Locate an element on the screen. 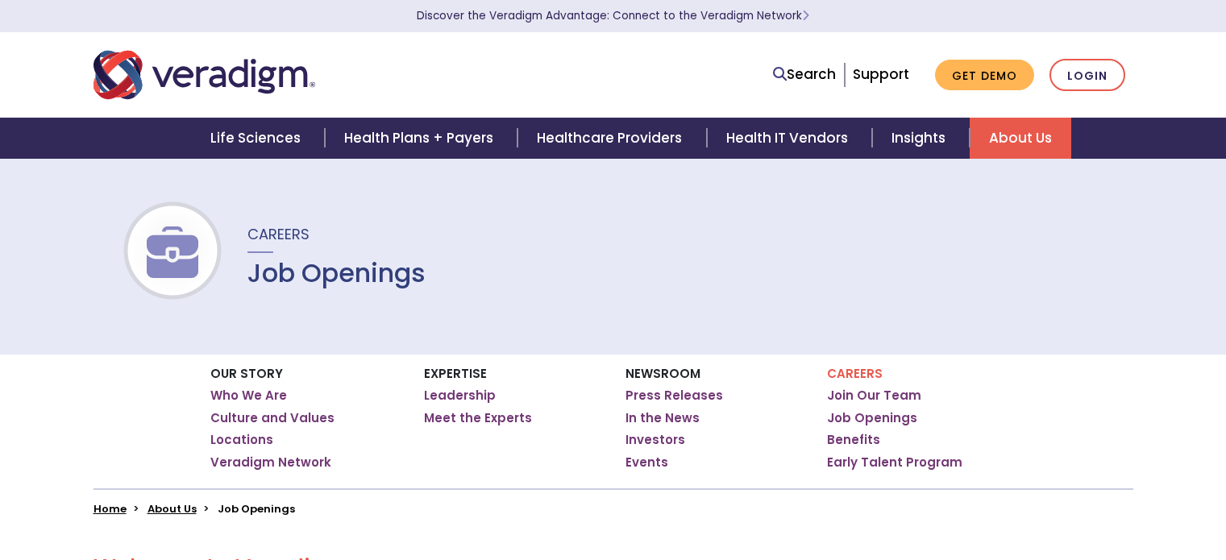 The height and width of the screenshot is (560, 1226). a: Life Sciences is located at coordinates (258, 138).